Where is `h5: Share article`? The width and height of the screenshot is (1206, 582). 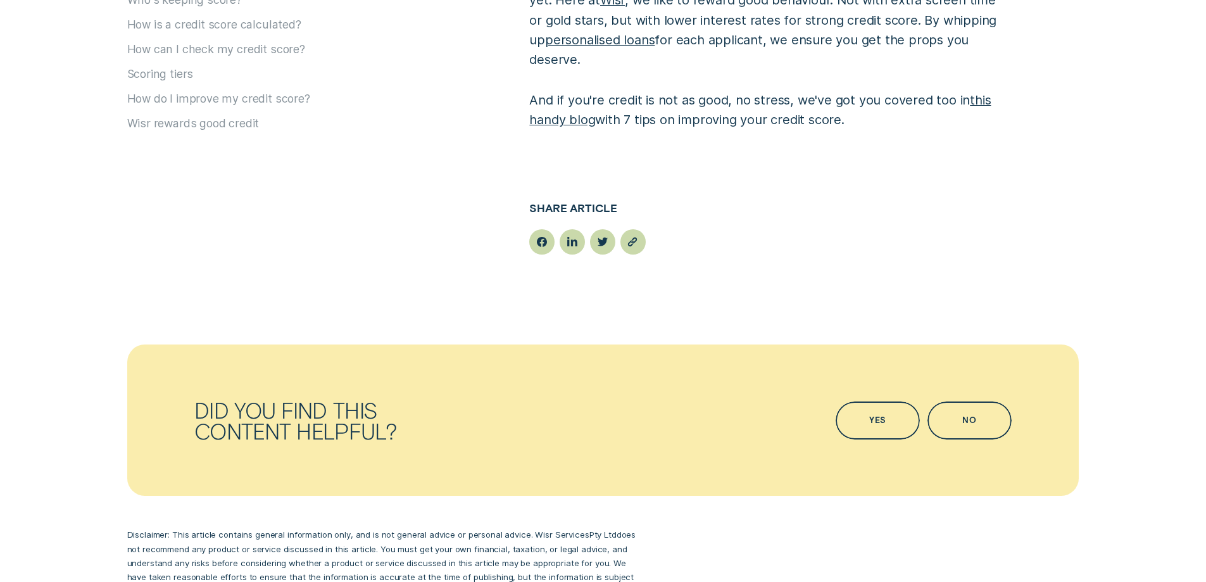 h5: Share article is located at coordinates (763, 215).